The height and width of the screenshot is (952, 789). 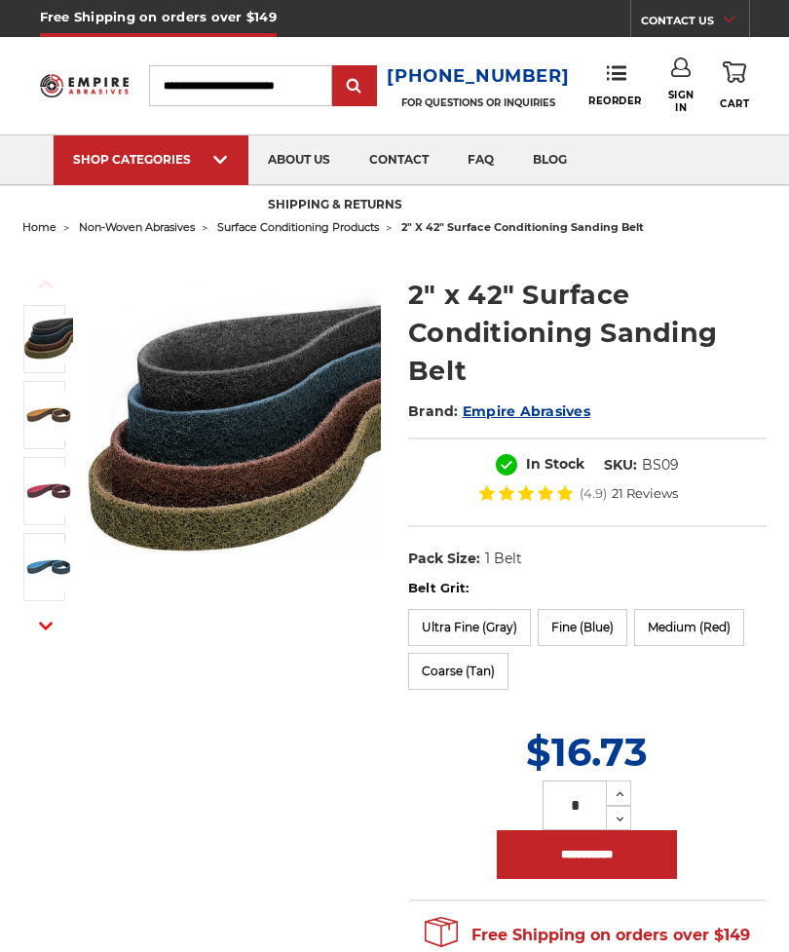 What do you see at coordinates (355, 87) in the screenshot?
I see `input: Submit` at bounding box center [355, 87].